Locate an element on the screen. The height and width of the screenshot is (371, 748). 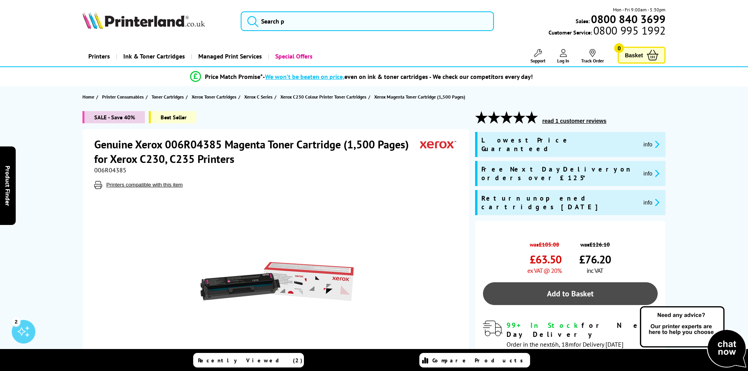
span: Toner Cartridges is located at coordinates (168, 97).